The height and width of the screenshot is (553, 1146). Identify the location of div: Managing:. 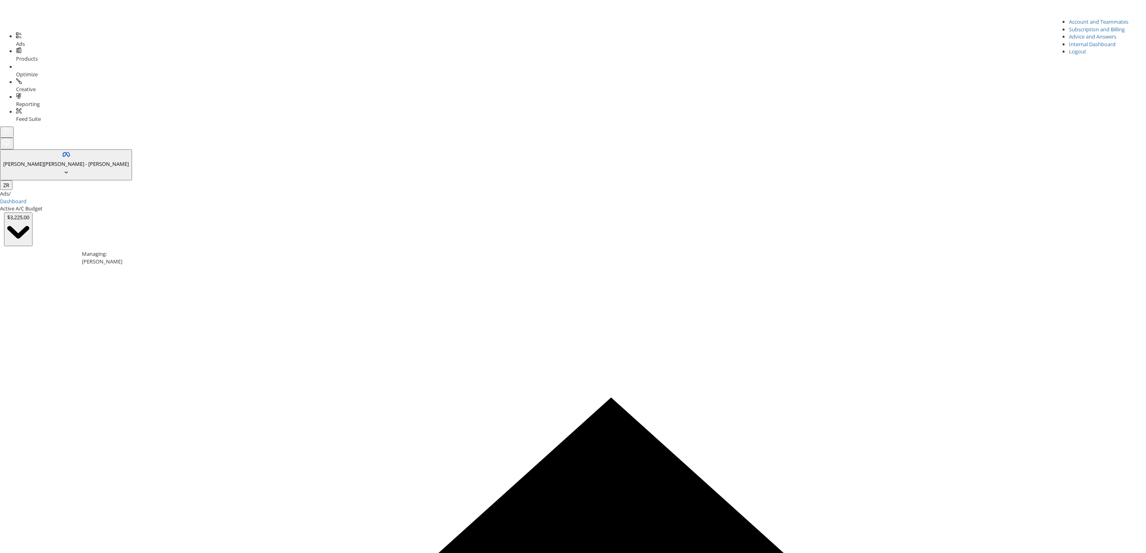
(611, 254).